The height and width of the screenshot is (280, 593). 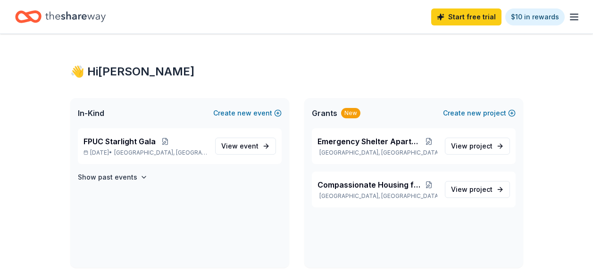 I want to click on a: View event, so click(x=246, y=146).